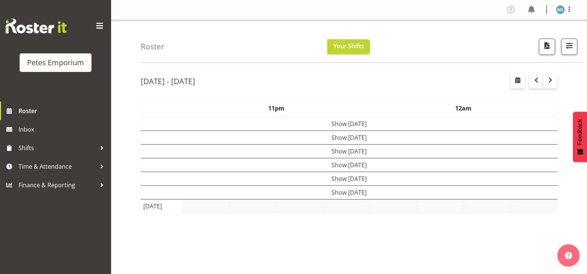  I want to click on button: Your Shifts, so click(349, 47).